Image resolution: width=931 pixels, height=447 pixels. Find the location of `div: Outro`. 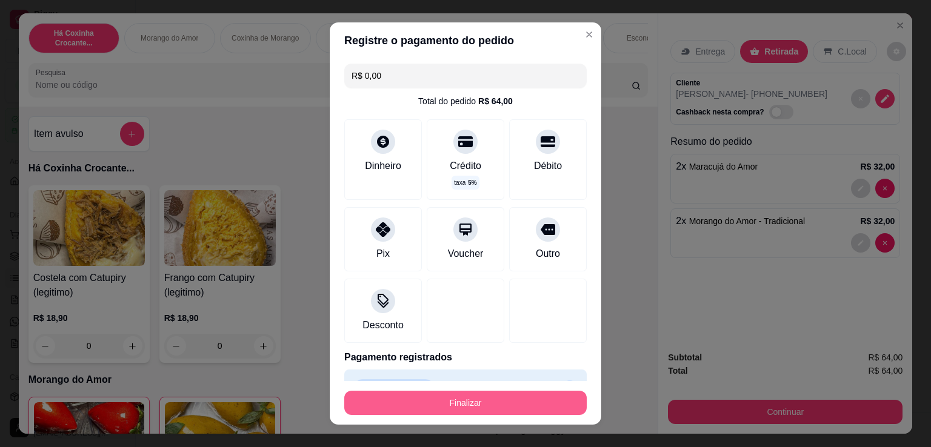

div: Outro is located at coordinates (548, 254).